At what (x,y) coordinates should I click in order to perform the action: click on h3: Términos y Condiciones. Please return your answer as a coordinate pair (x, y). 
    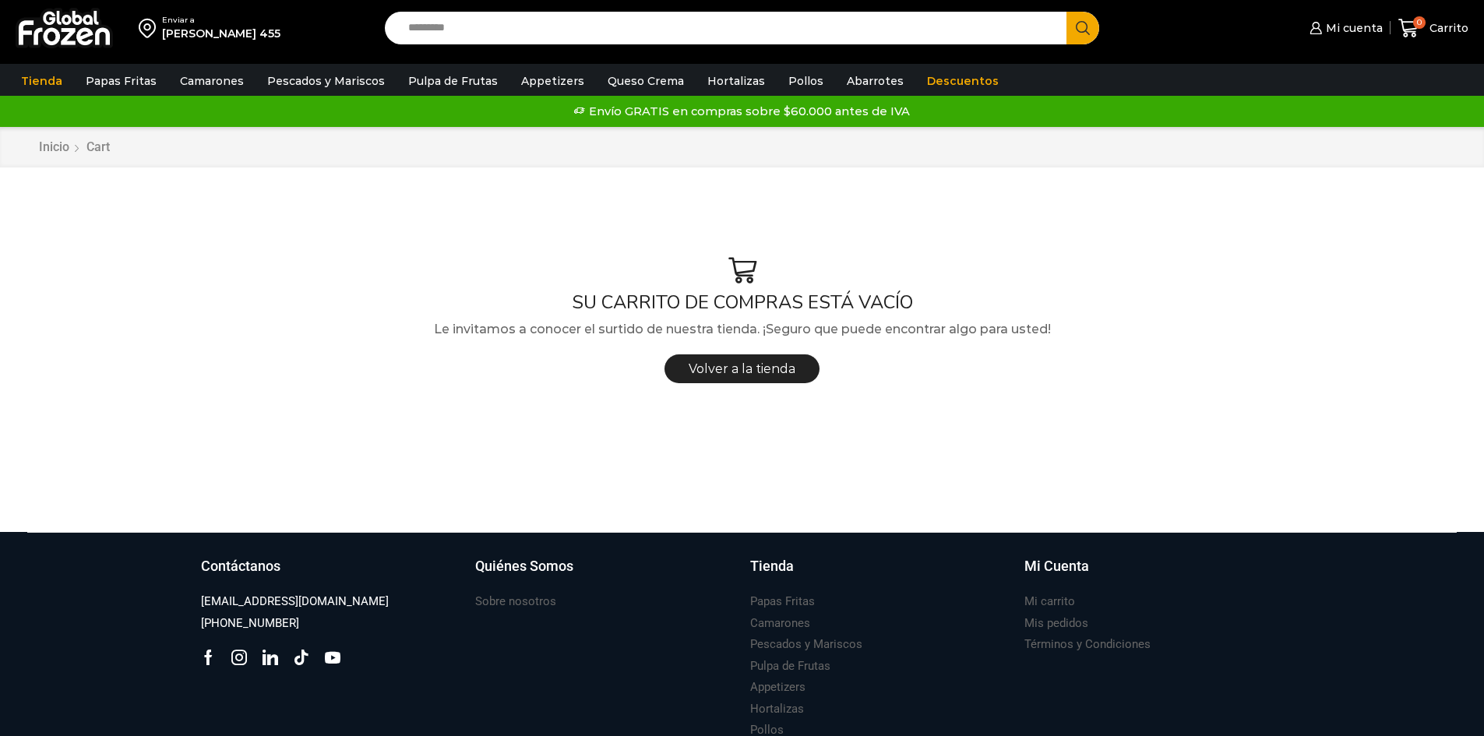
    Looking at the image, I should click on (1088, 644).